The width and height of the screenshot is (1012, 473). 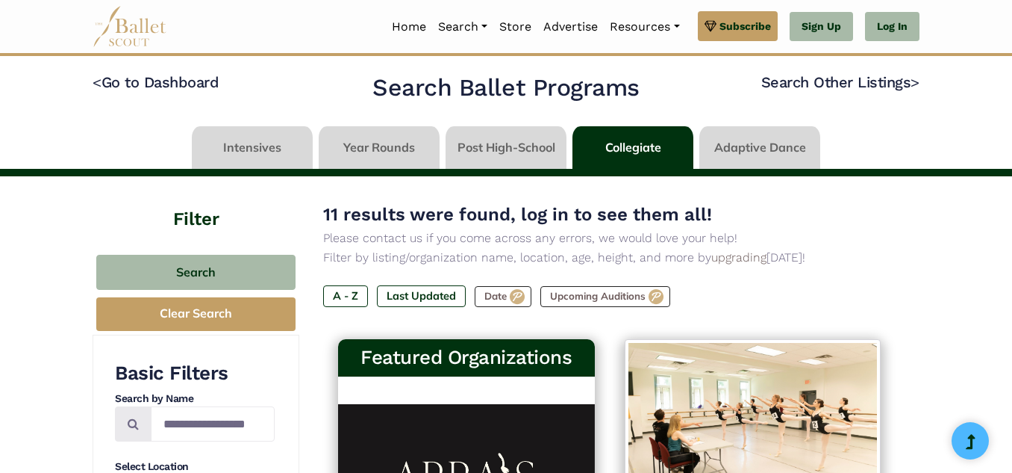 What do you see at coordinates (738, 26) in the screenshot?
I see `a: Subscribe` at bounding box center [738, 26].